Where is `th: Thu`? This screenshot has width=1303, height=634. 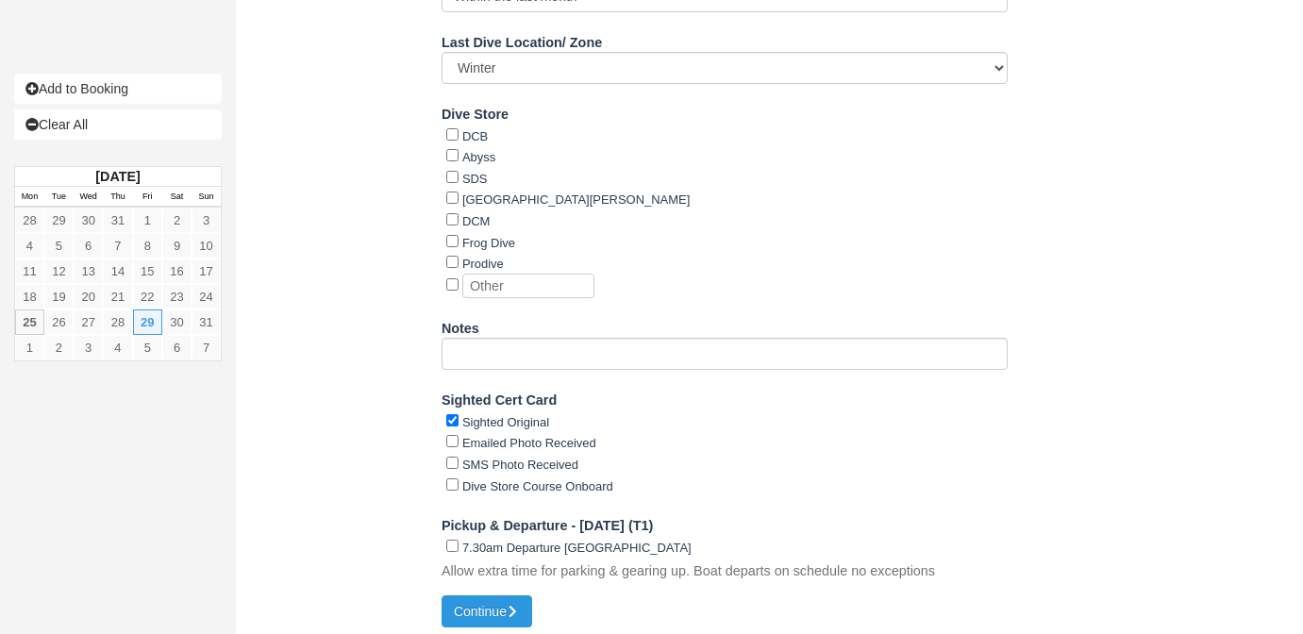
th: Thu is located at coordinates (117, 197).